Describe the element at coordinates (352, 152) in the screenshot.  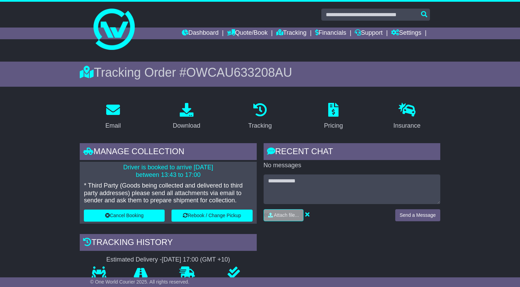
I see `div: RECENT CHAT` at that location.